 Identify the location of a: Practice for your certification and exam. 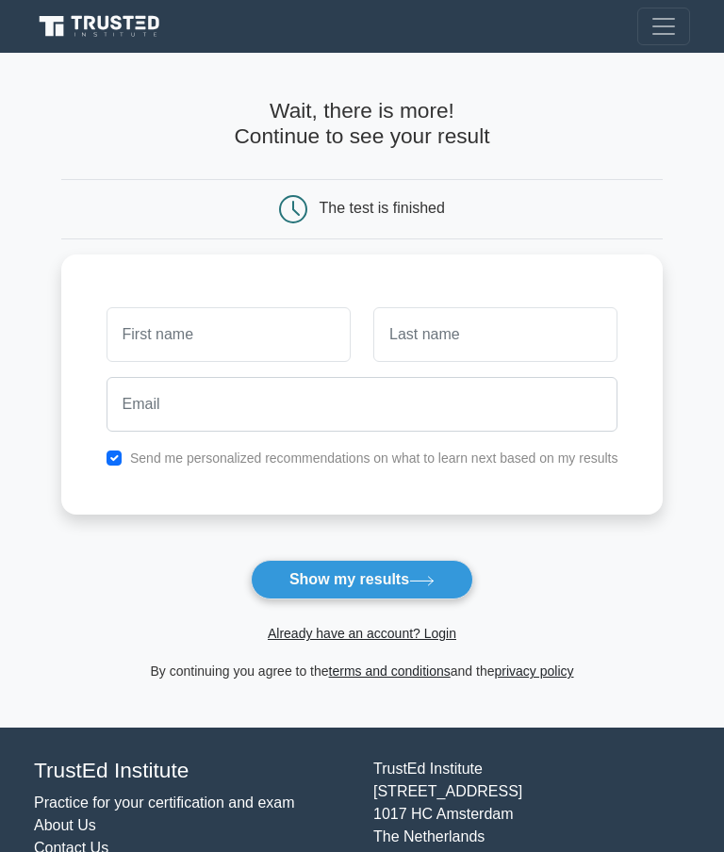
(164, 802).